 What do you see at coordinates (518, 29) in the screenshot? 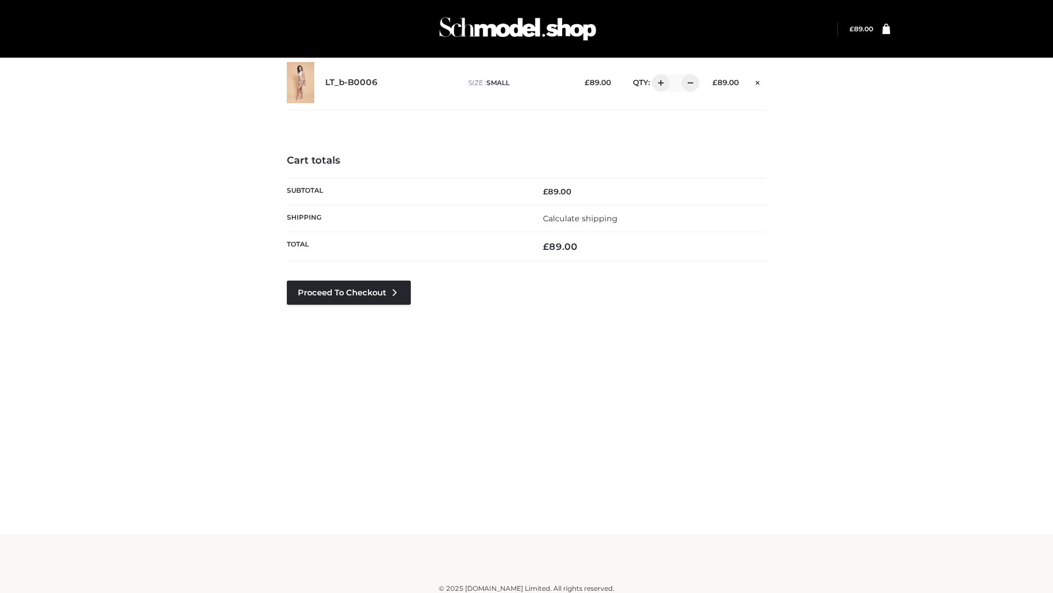
I see `a: Schmodel Admin 964` at bounding box center [518, 29].